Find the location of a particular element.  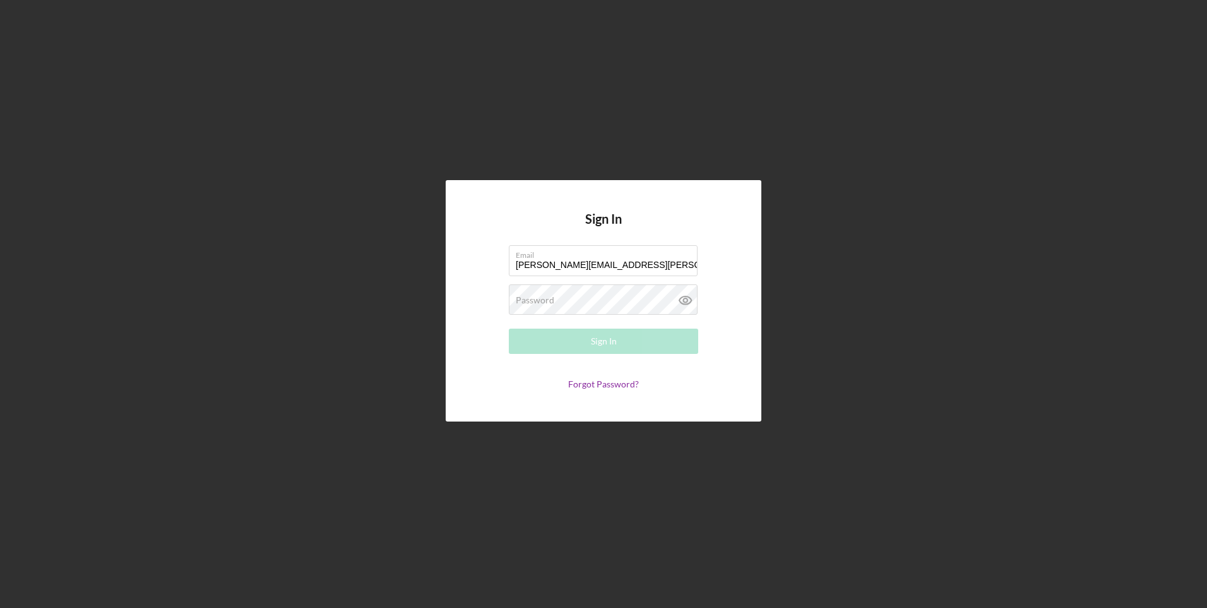

h4: Sign In is located at coordinates (604, 228).